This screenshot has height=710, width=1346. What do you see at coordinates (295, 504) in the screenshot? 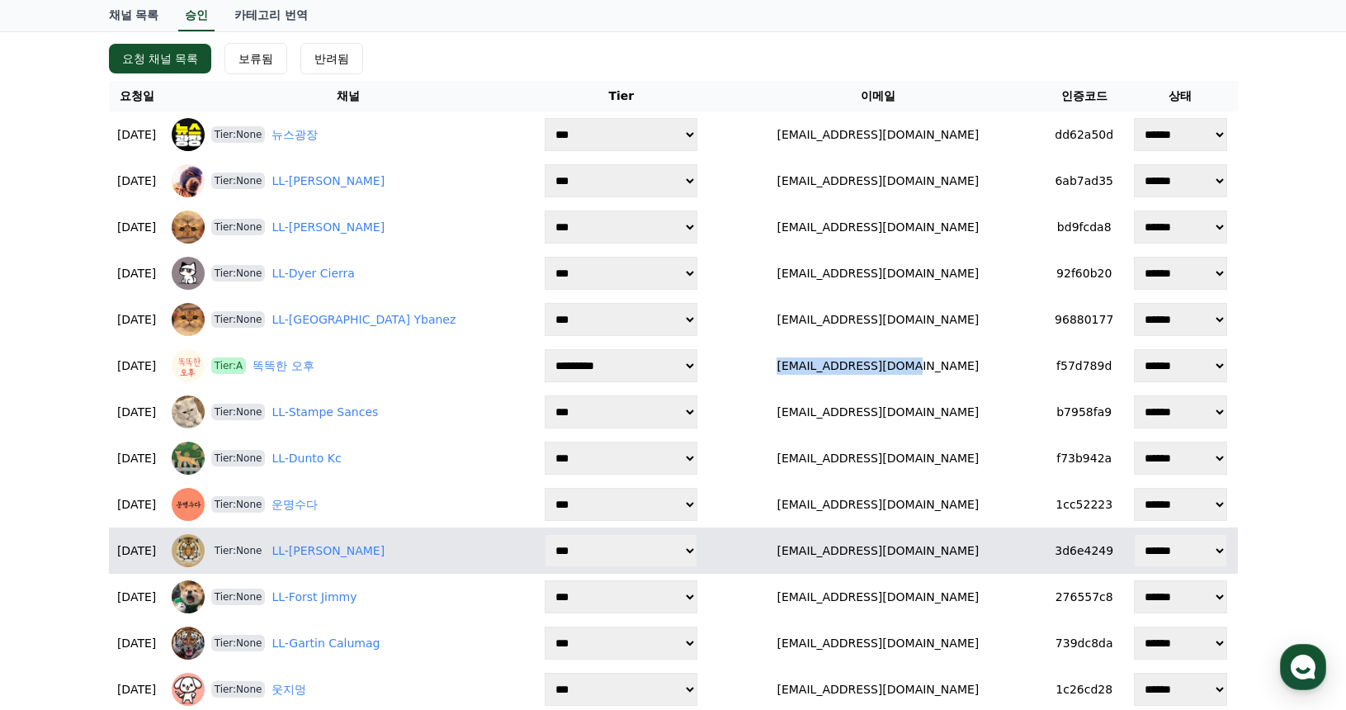
I see `a: 운명수다` at bounding box center [295, 504].